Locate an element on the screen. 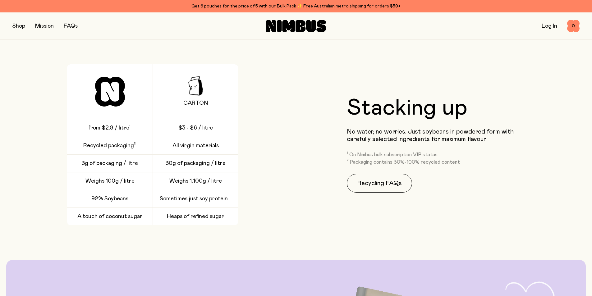 The width and height of the screenshot is (592, 296). p: Packaging contains 30%-100% recycled content is located at coordinates (405, 162).